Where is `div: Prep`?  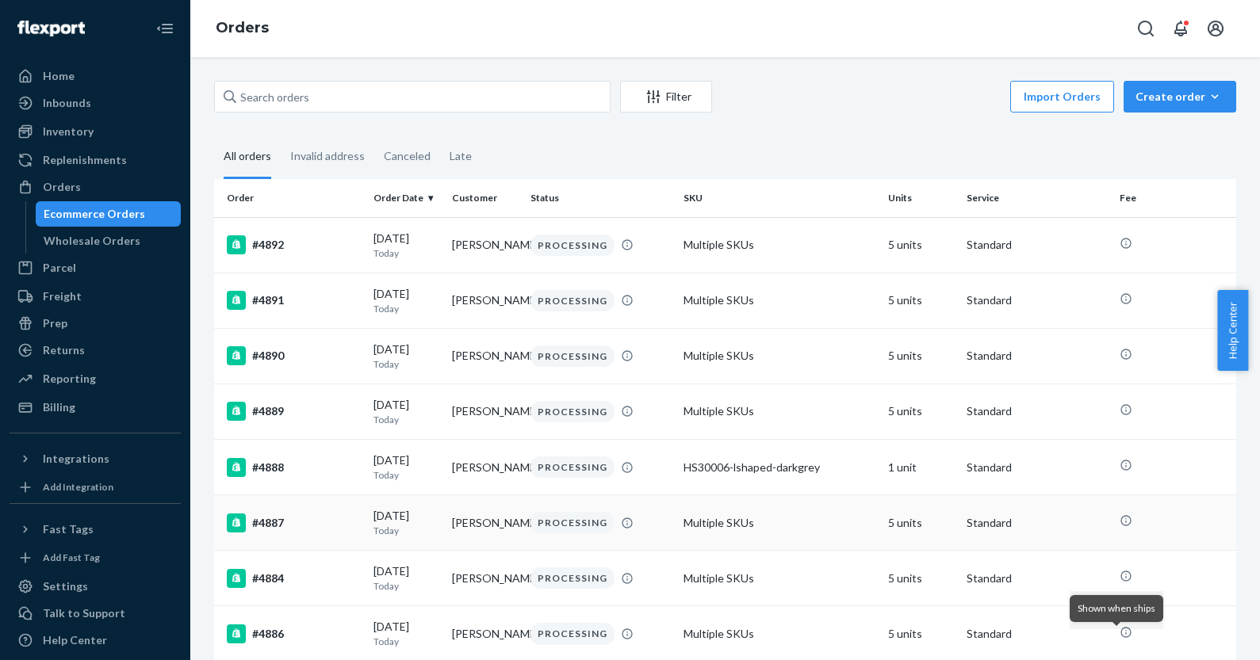
div: Prep is located at coordinates (55, 323).